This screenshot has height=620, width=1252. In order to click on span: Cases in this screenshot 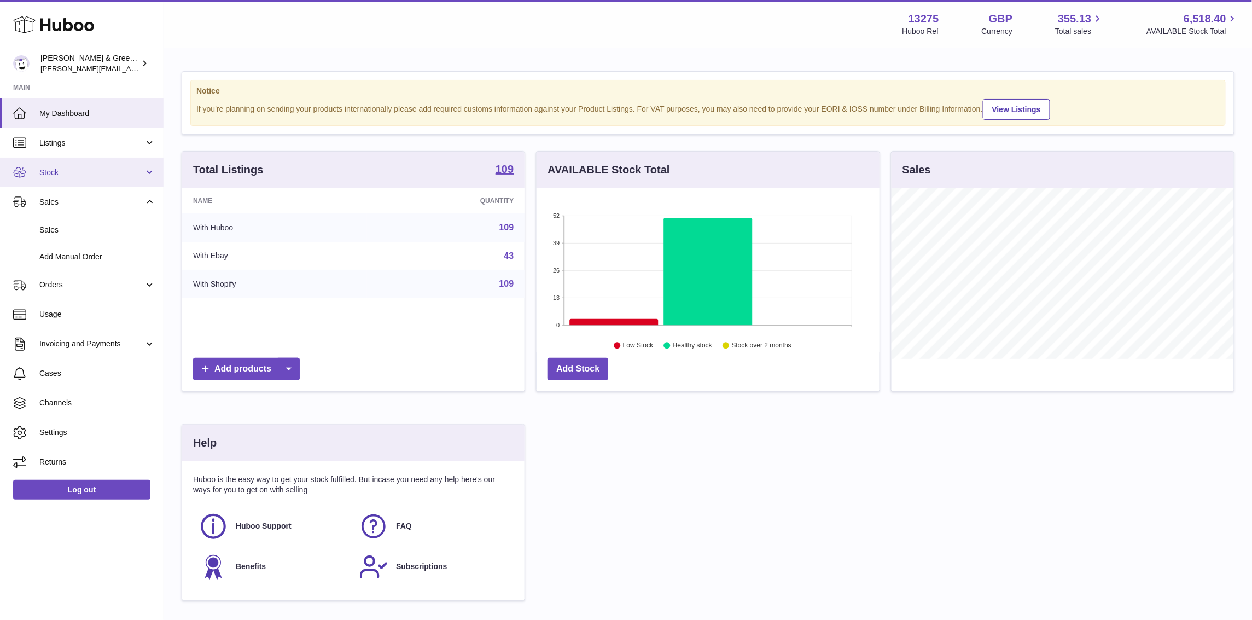, I will do `click(97, 373)`.